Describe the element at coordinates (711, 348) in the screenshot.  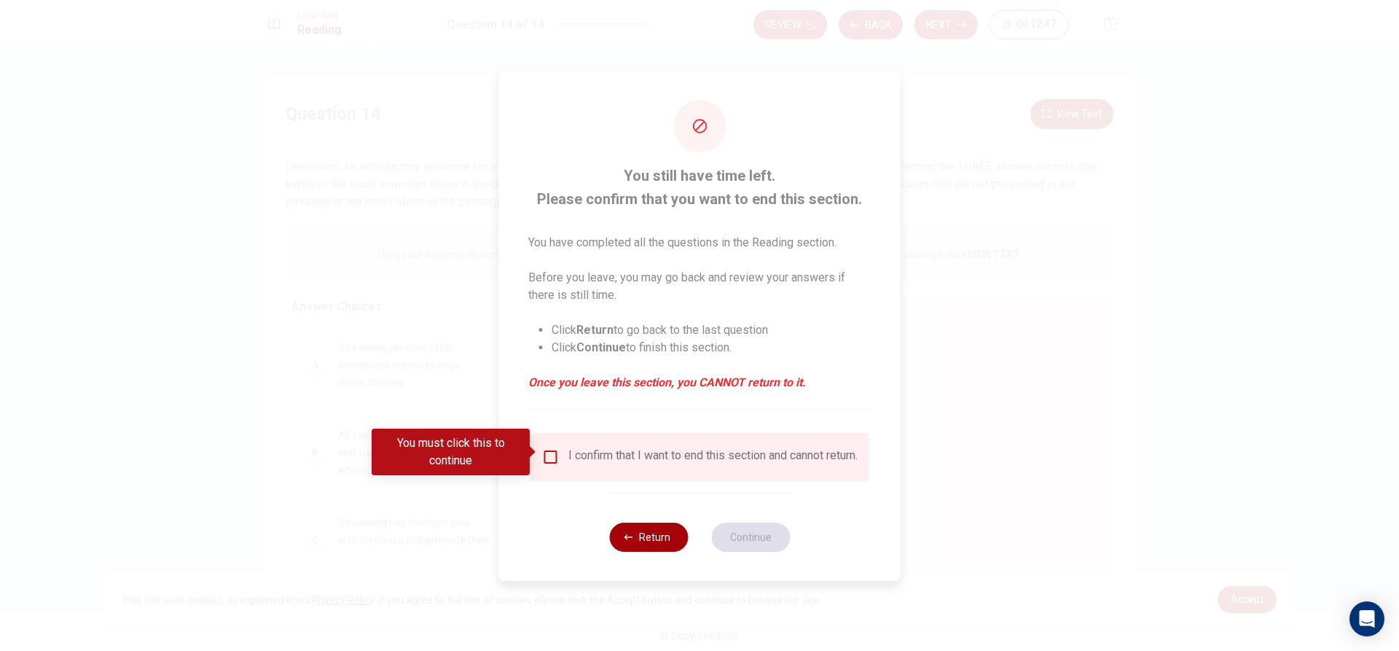
I see `li: Click to finish this section.` at that location.